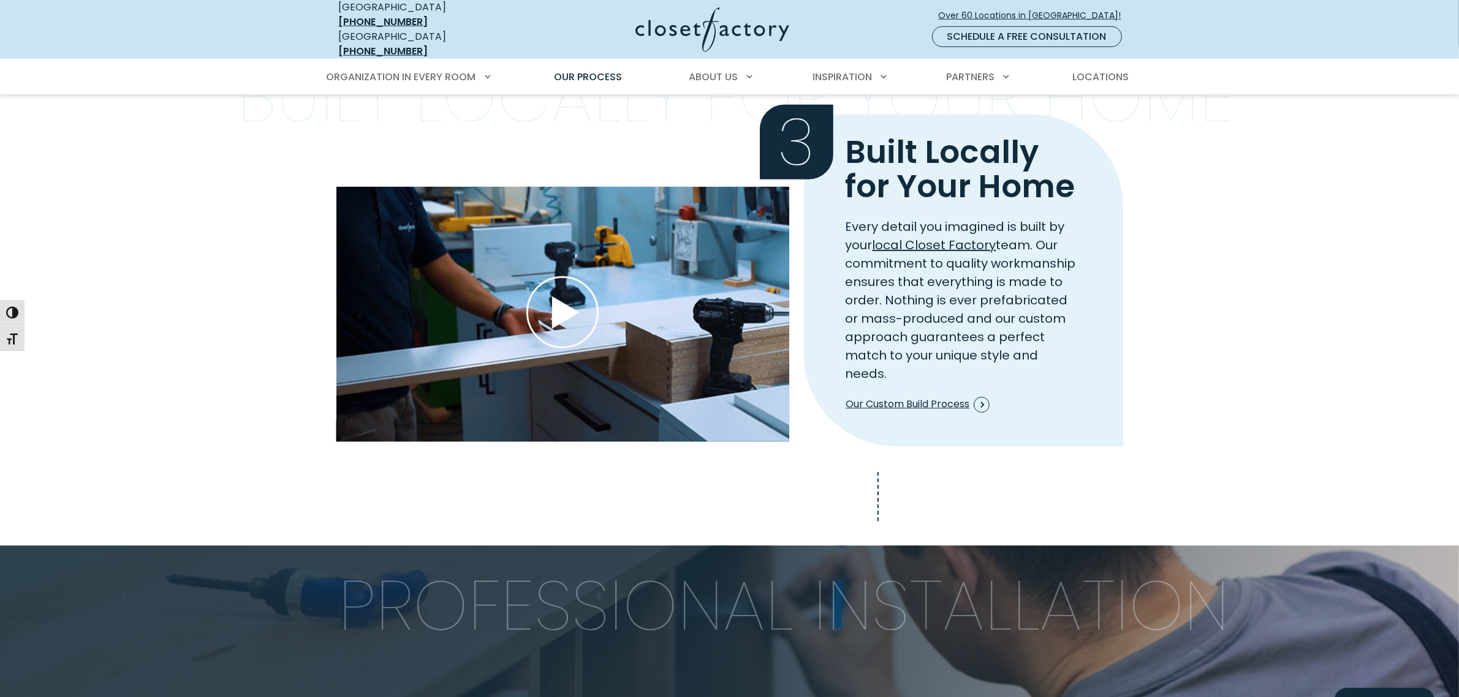  I want to click on div: Play Wistia video, so click(562, 314).